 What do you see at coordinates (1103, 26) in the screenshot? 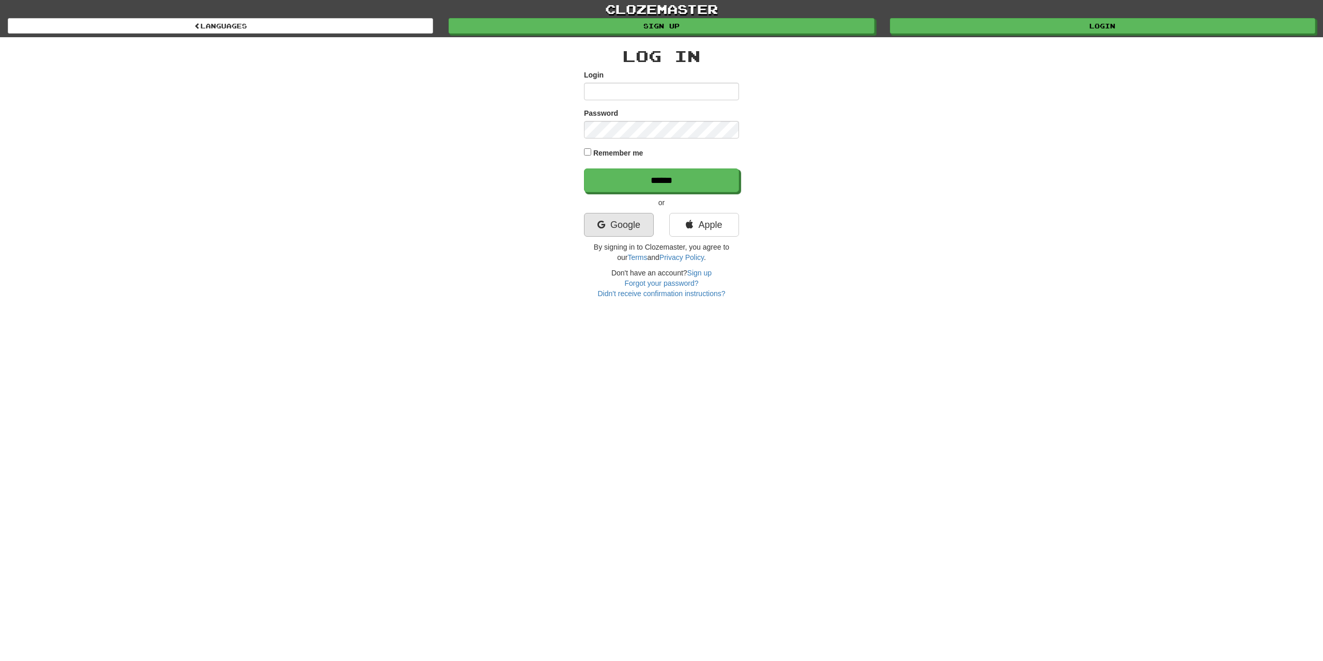
I see `a: Login` at bounding box center [1103, 26].